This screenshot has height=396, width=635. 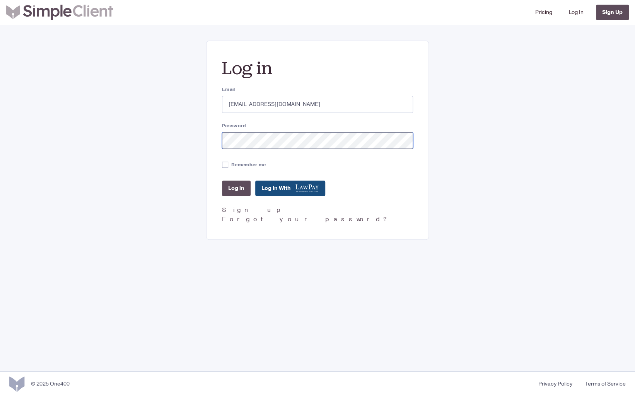 I want to click on label: Remember me, so click(x=248, y=165).